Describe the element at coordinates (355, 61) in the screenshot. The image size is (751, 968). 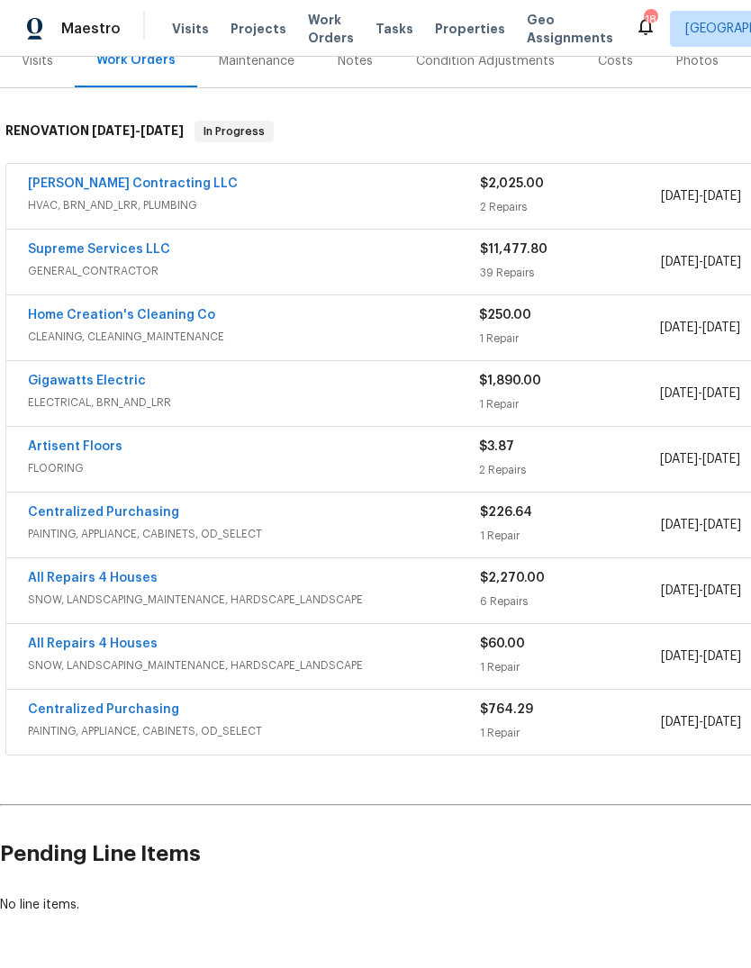
I see `div: Notes` at that location.